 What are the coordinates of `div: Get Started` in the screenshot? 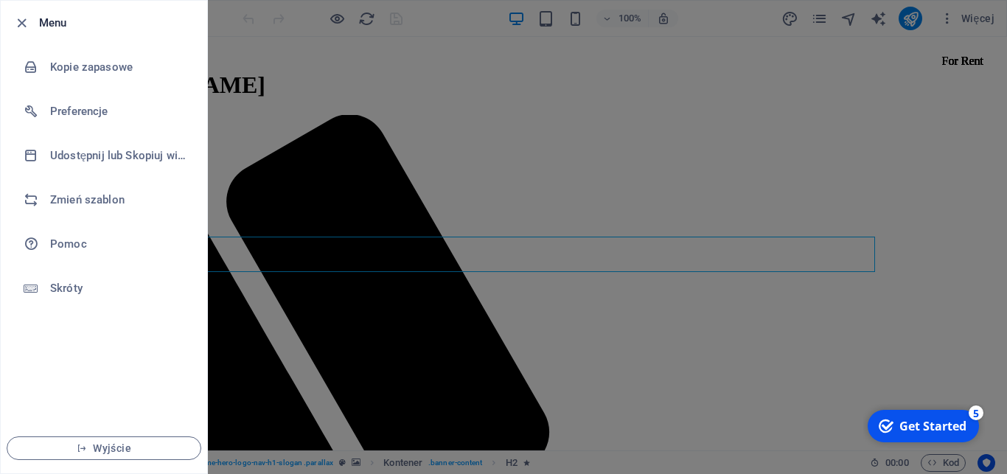 It's located at (69, 22).